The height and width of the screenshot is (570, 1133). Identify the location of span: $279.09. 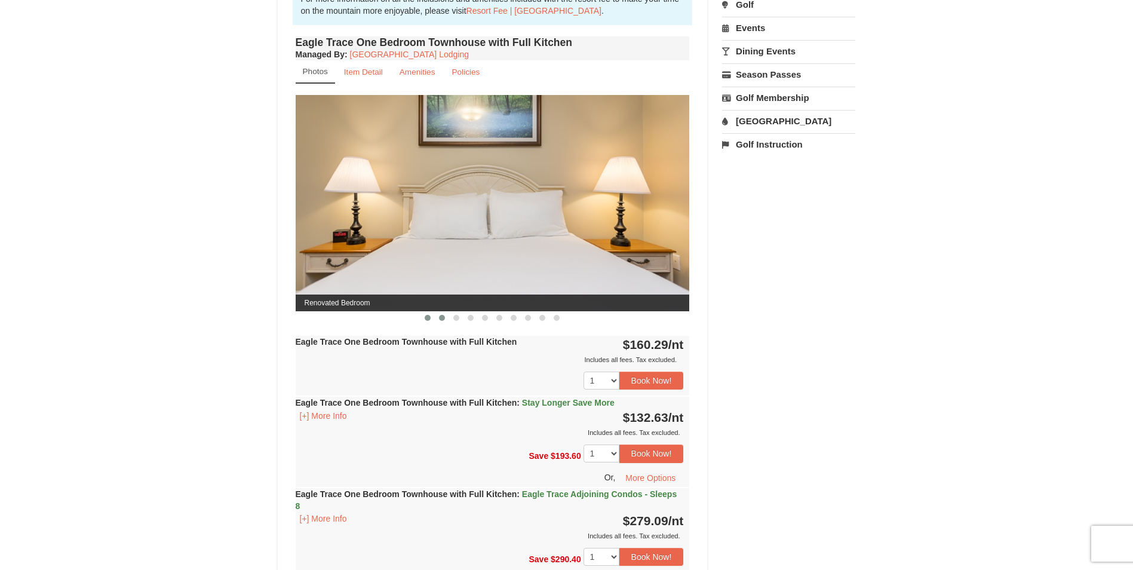
(646, 520).